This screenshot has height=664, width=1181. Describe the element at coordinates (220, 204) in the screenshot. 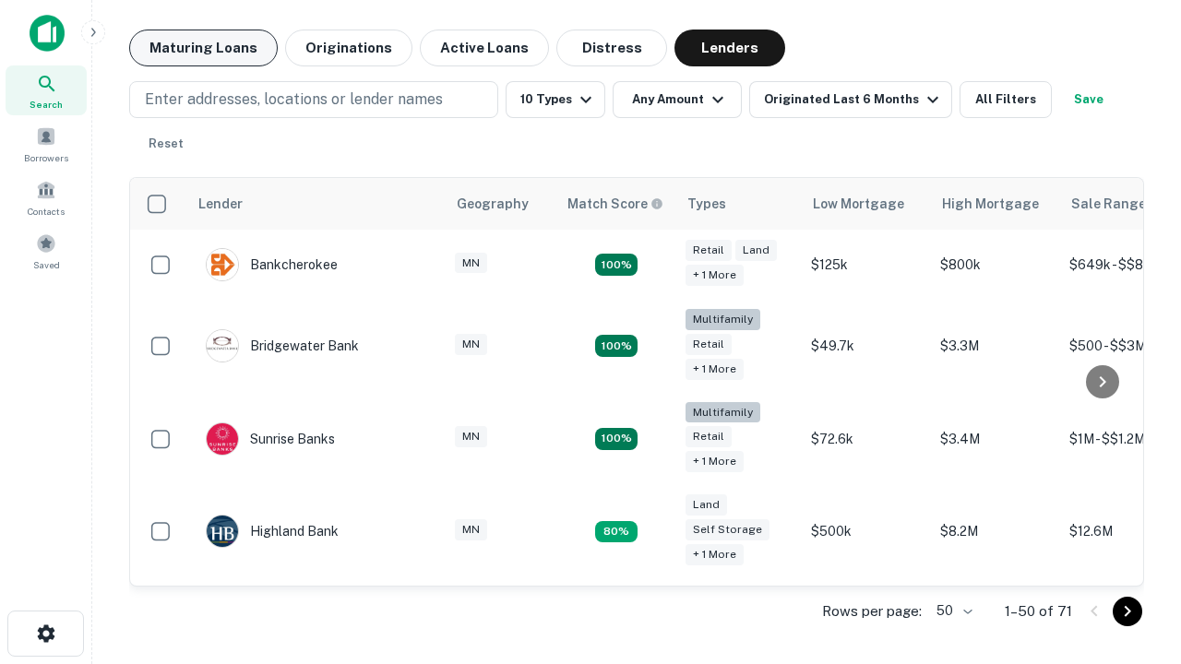

I see `div: Lender` at that location.